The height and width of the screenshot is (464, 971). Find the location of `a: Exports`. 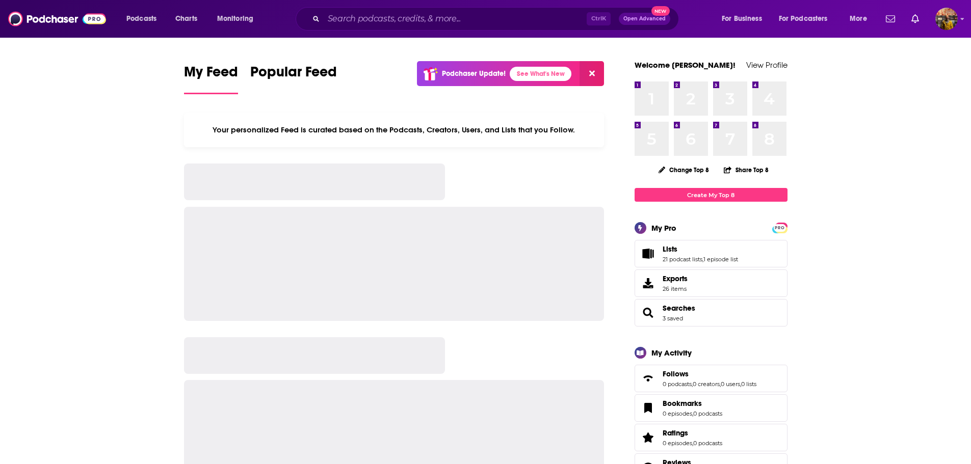

a: Exports is located at coordinates (711, 283).